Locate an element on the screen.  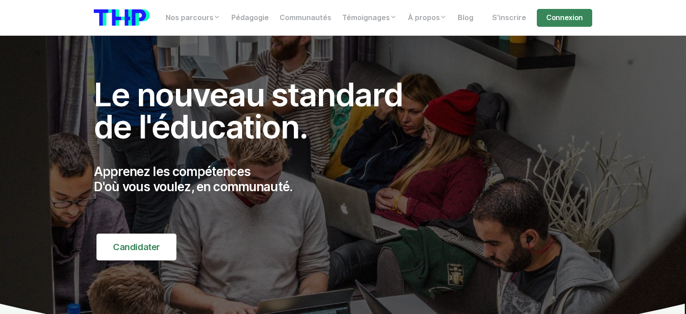
a: S'inscrire is located at coordinates (509, 18).